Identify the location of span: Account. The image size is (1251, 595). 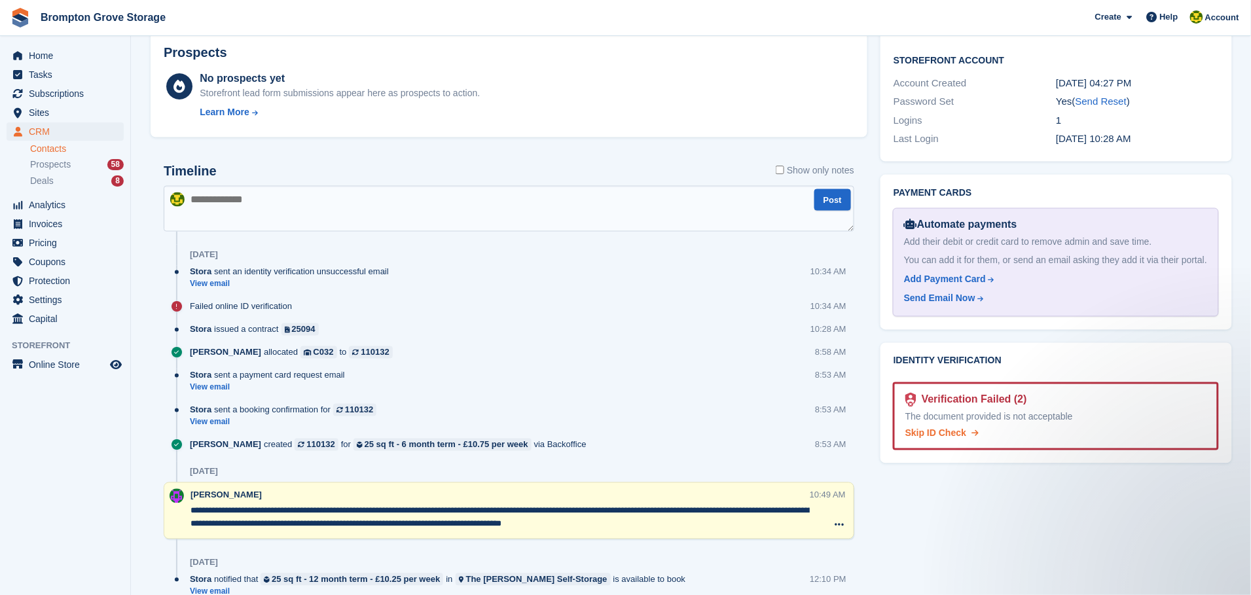
(1223, 18).